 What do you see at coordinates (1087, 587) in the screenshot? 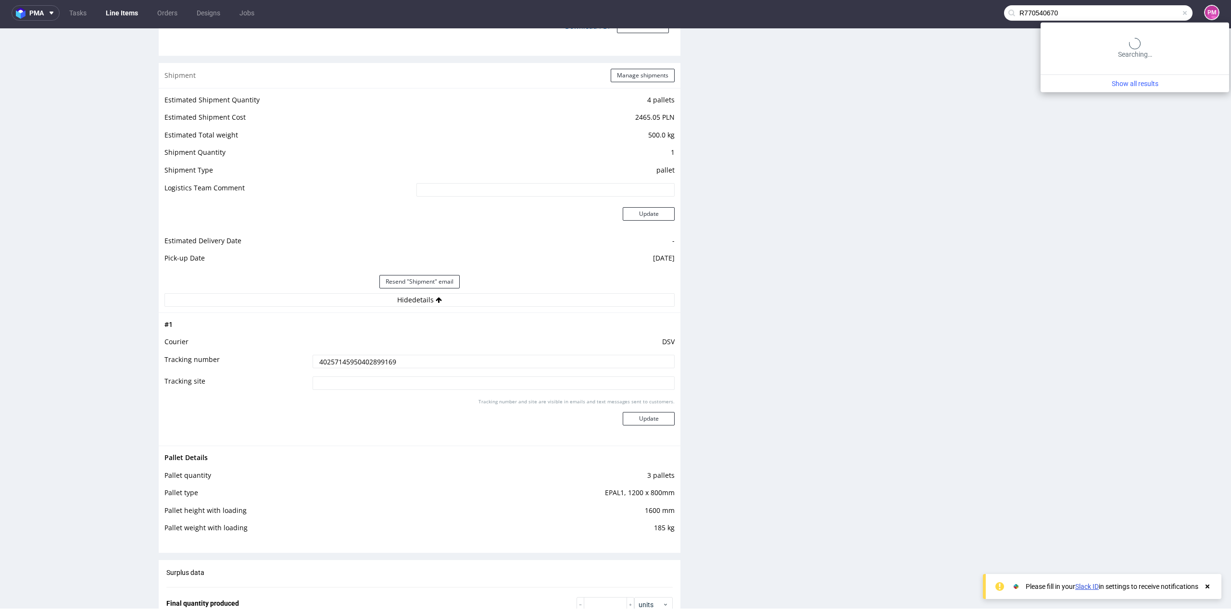
I see `a: Slack ID` at bounding box center [1087, 587].